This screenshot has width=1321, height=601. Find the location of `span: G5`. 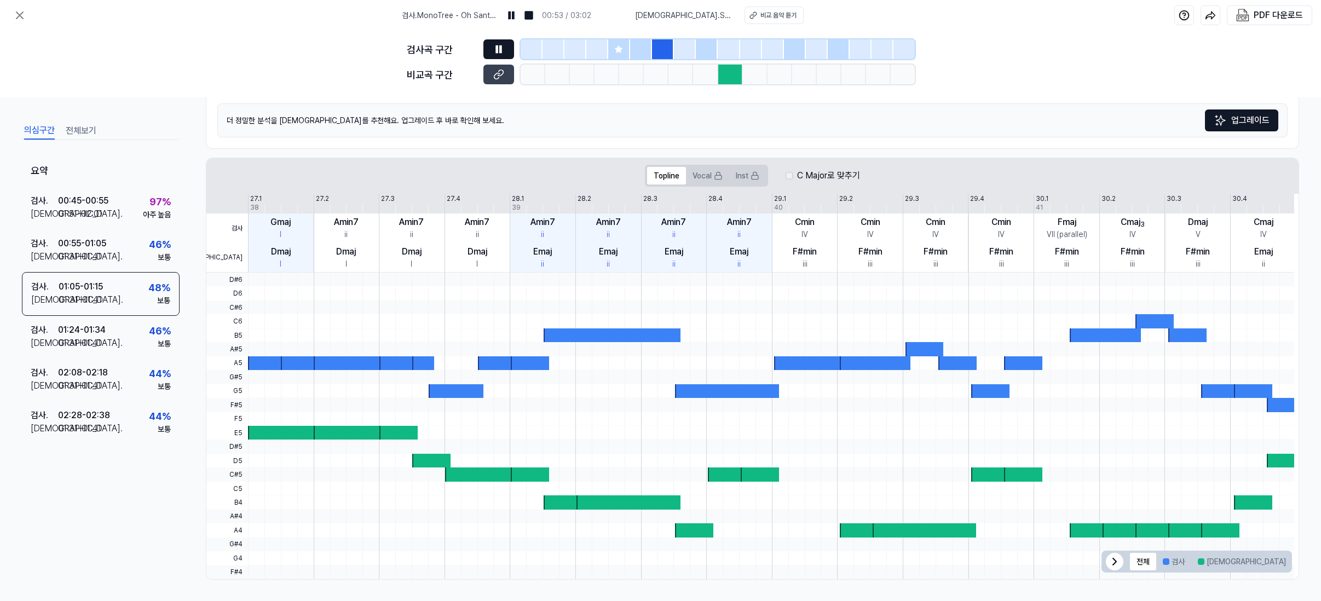

span: G5 is located at coordinates (227, 391).